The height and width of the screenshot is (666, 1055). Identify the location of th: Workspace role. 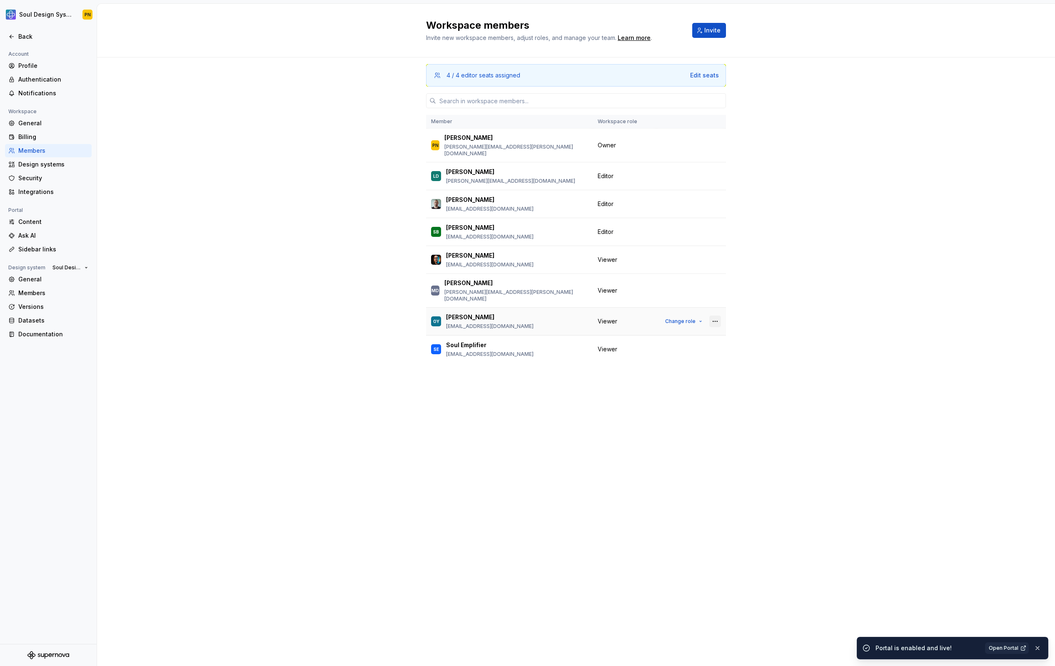
(624, 122).